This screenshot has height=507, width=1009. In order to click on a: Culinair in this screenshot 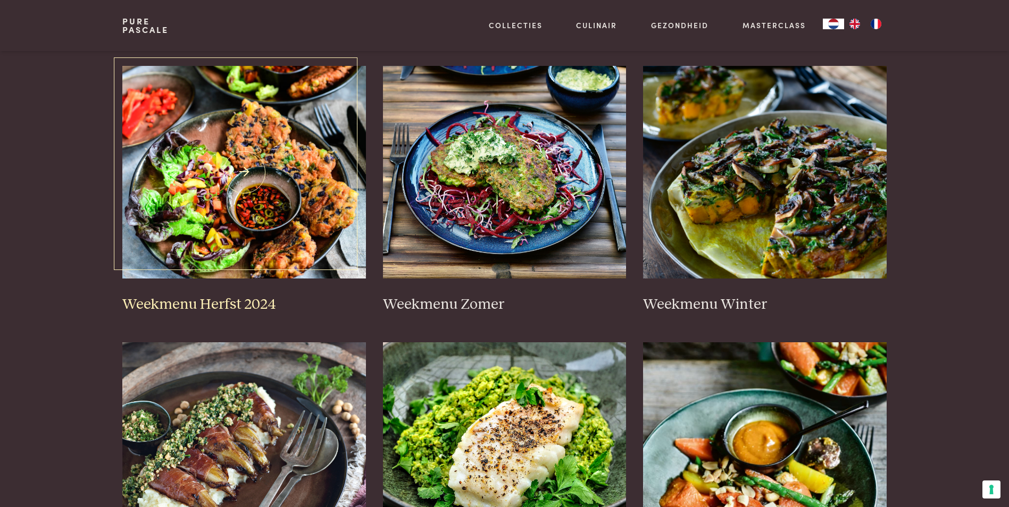, I will do `click(596, 25)`.